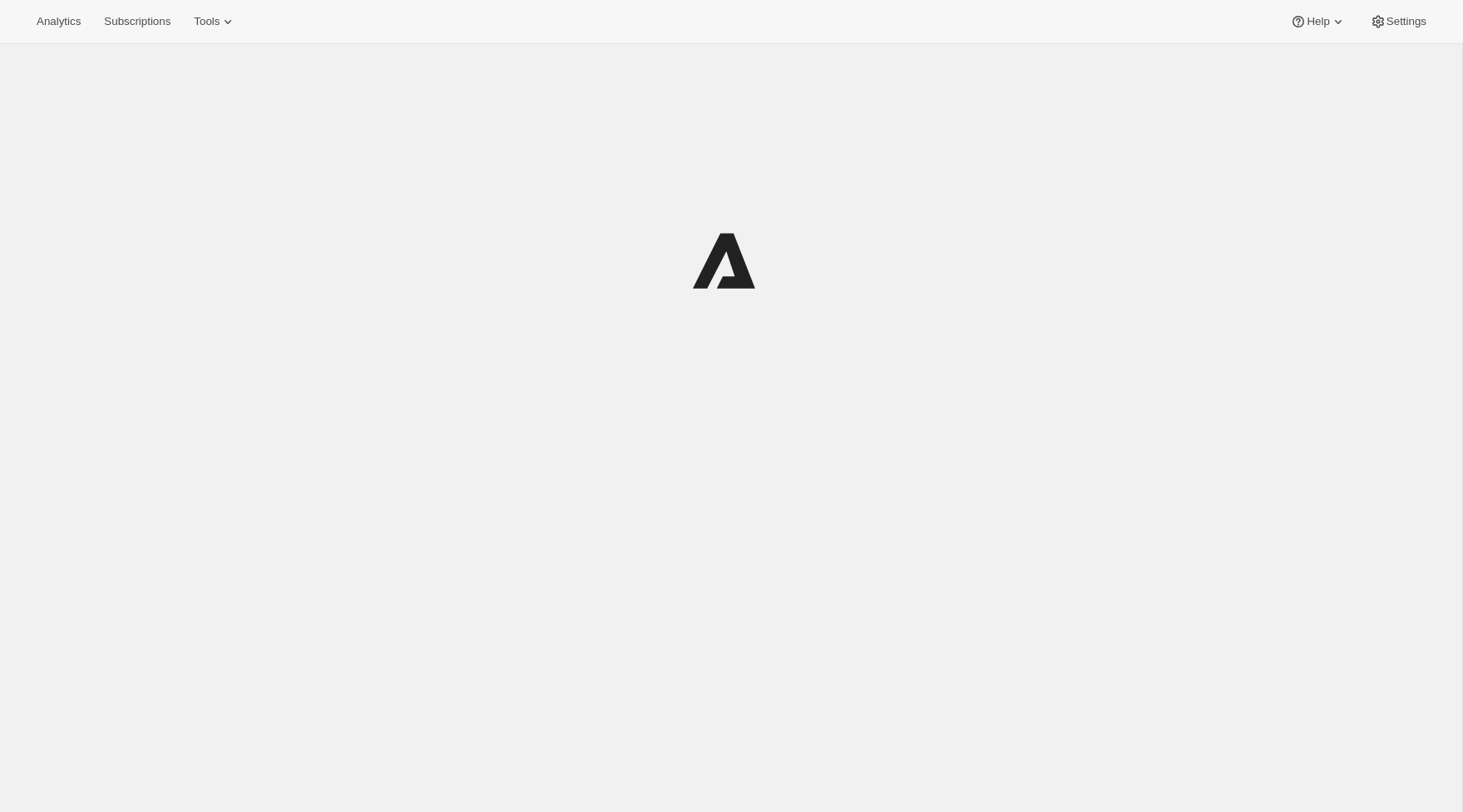 The width and height of the screenshot is (1463, 812). Describe the element at coordinates (137, 22) in the screenshot. I see `span: Subscriptions` at that location.